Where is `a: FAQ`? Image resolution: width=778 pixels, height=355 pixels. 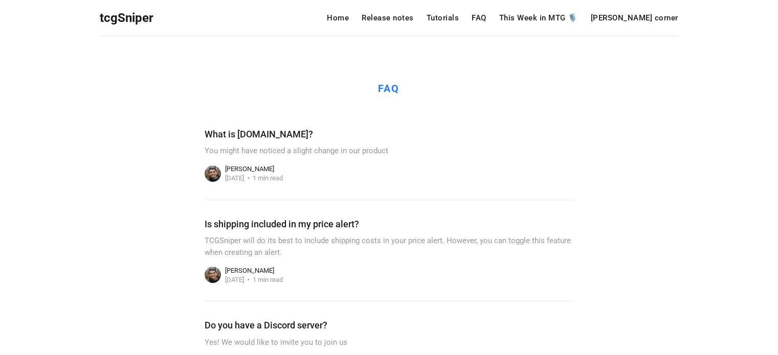
a: FAQ is located at coordinates (479, 18).